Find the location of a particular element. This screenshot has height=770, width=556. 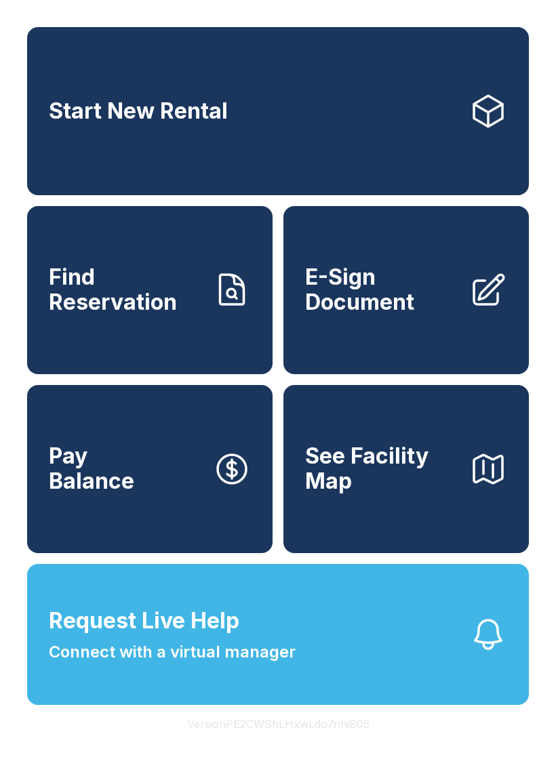

span: Request Live Help is located at coordinates (144, 621).